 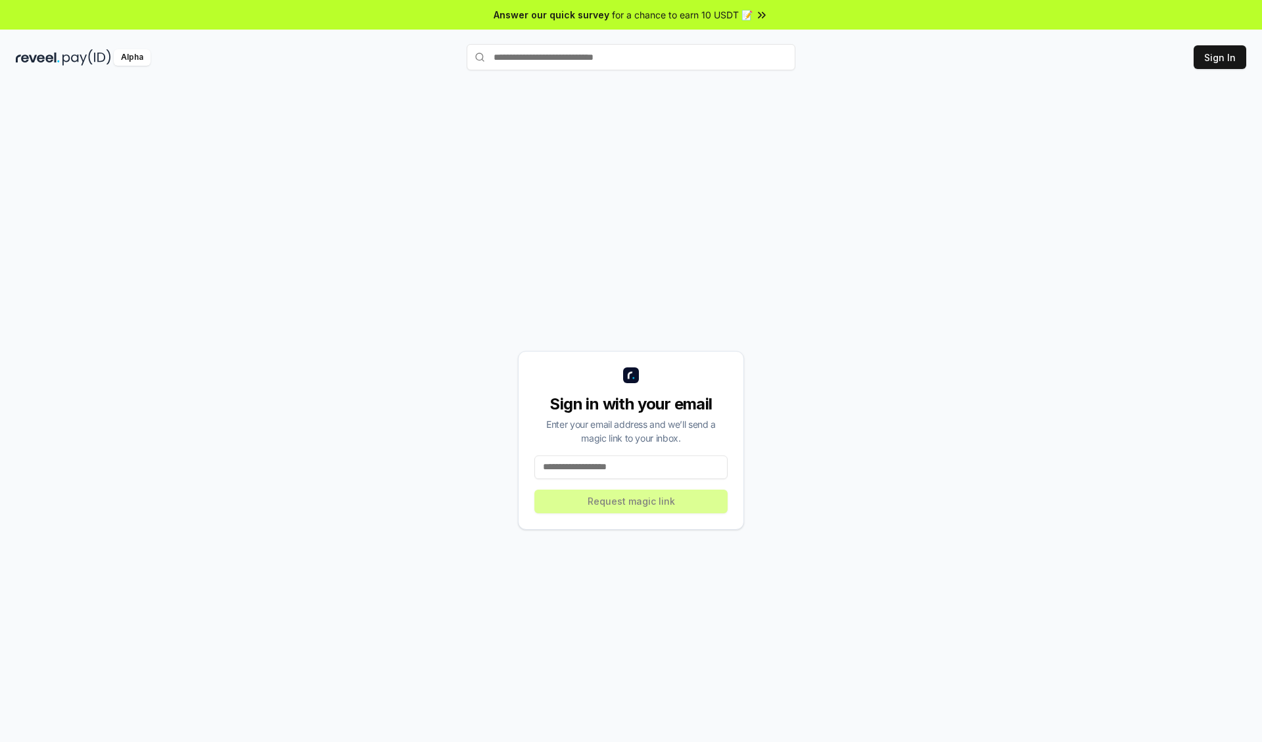 What do you see at coordinates (1220, 57) in the screenshot?
I see `button: Sign In` at bounding box center [1220, 57].